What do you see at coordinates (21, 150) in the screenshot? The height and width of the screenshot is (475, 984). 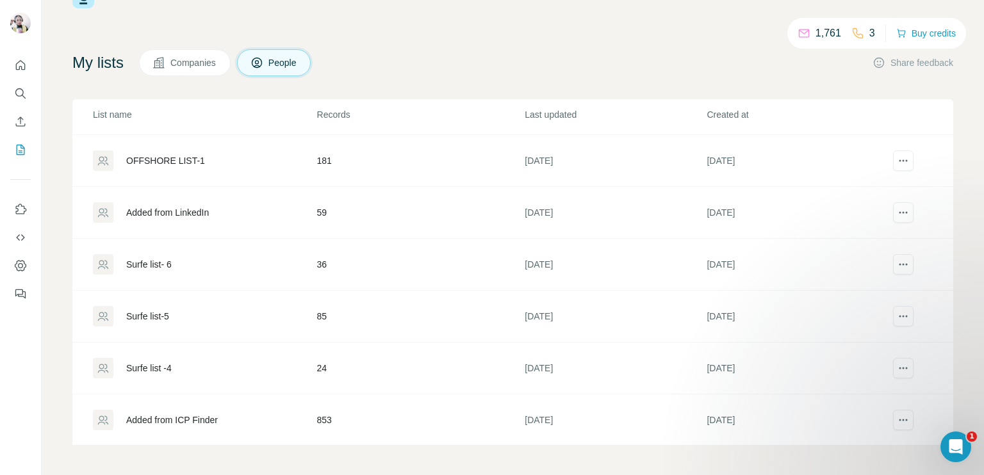 I see `button: My lists` at bounding box center [21, 150].